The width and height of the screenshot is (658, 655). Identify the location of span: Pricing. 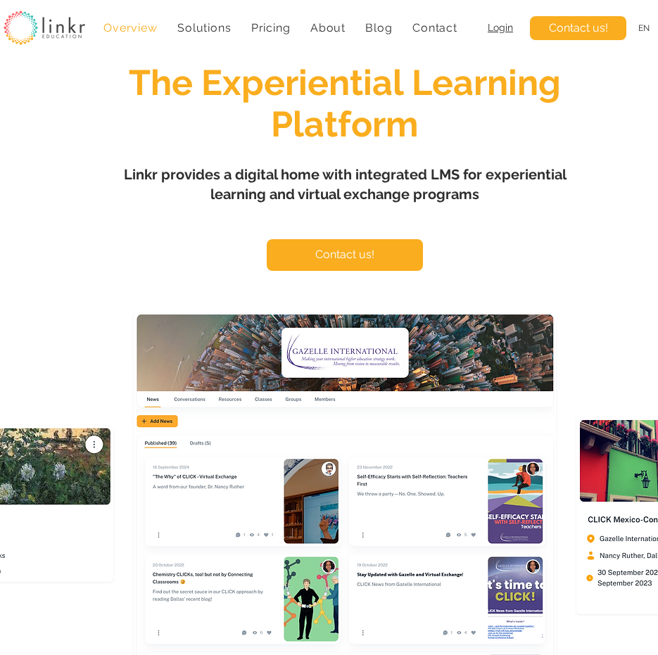
(271, 27).